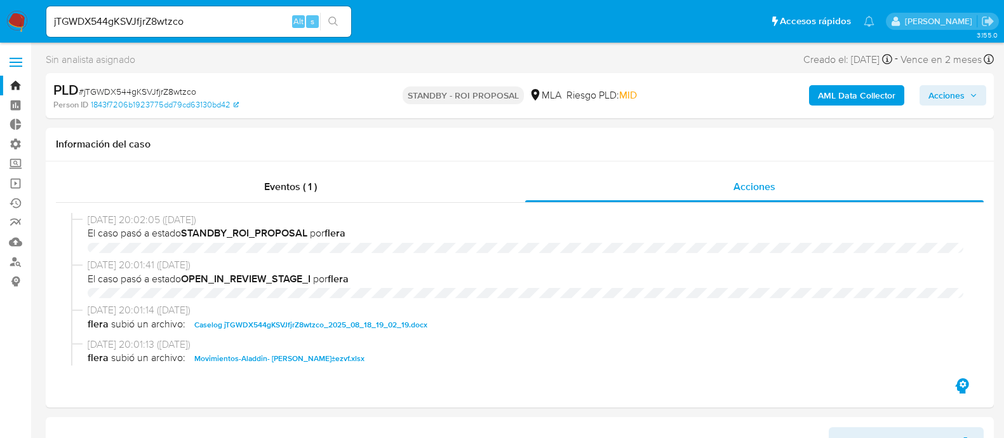 The width and height of the screenshot is (1004, 438). Describe the element at coordinates (246, 278) in the screenshot. I see `b: OPEN_IN_REVIEW_STAGE_I` at that location.